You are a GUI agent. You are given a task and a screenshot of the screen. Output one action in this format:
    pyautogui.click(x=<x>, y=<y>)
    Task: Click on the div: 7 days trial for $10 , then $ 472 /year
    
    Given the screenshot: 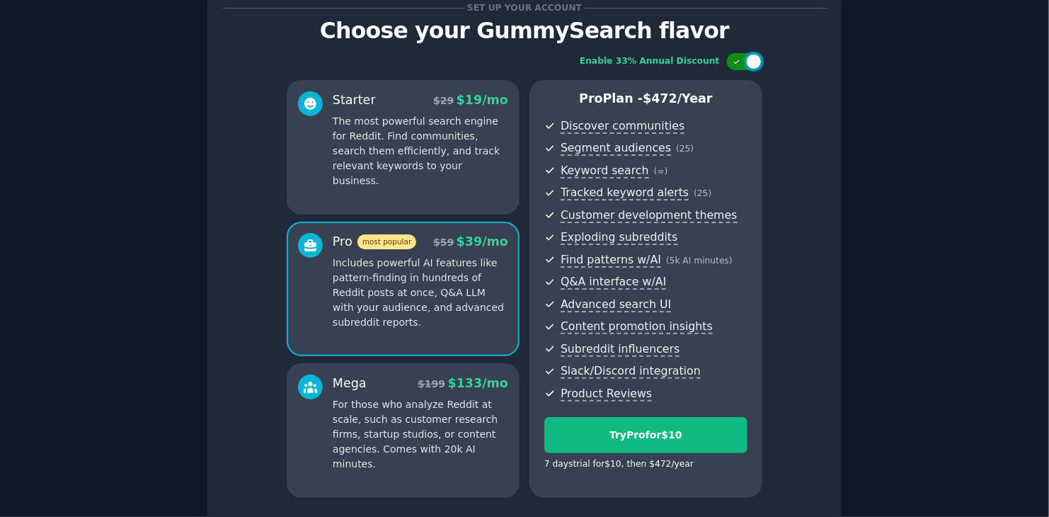 What is the action you would take?
    pyautogui.click(x=619, y=464)
    